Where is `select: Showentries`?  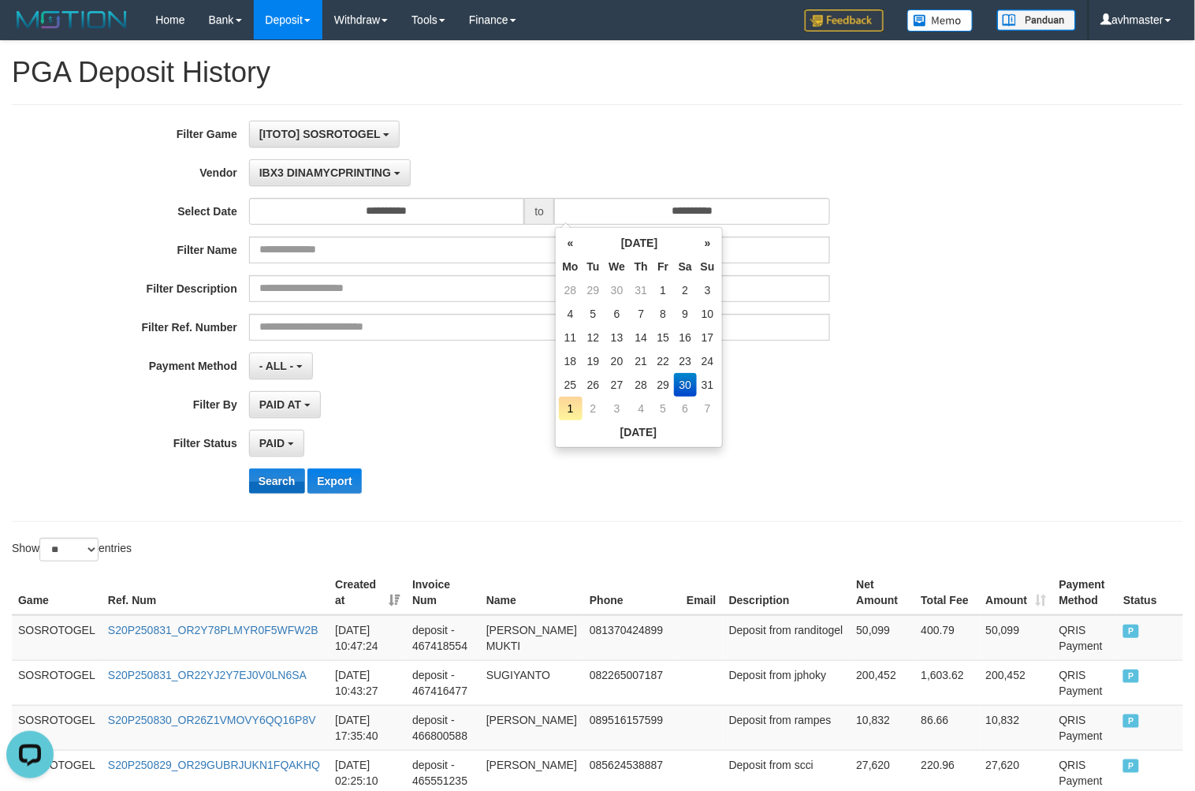
select: Showentries is located at coordinates (69, 549).